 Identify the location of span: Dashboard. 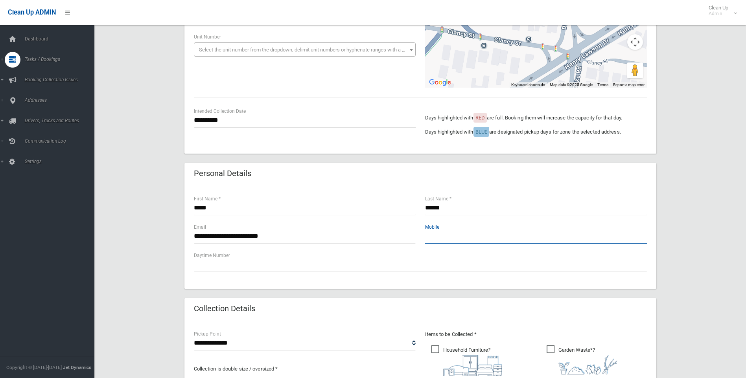
(61, 39).